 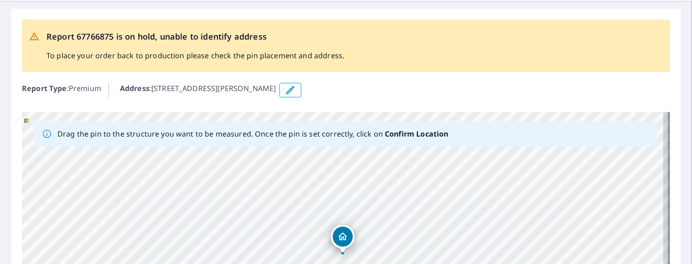 What do you see at coordinates (416, 134) in the screenshot?
I see `b: Confirm Location` at bounding box center [416, 134].